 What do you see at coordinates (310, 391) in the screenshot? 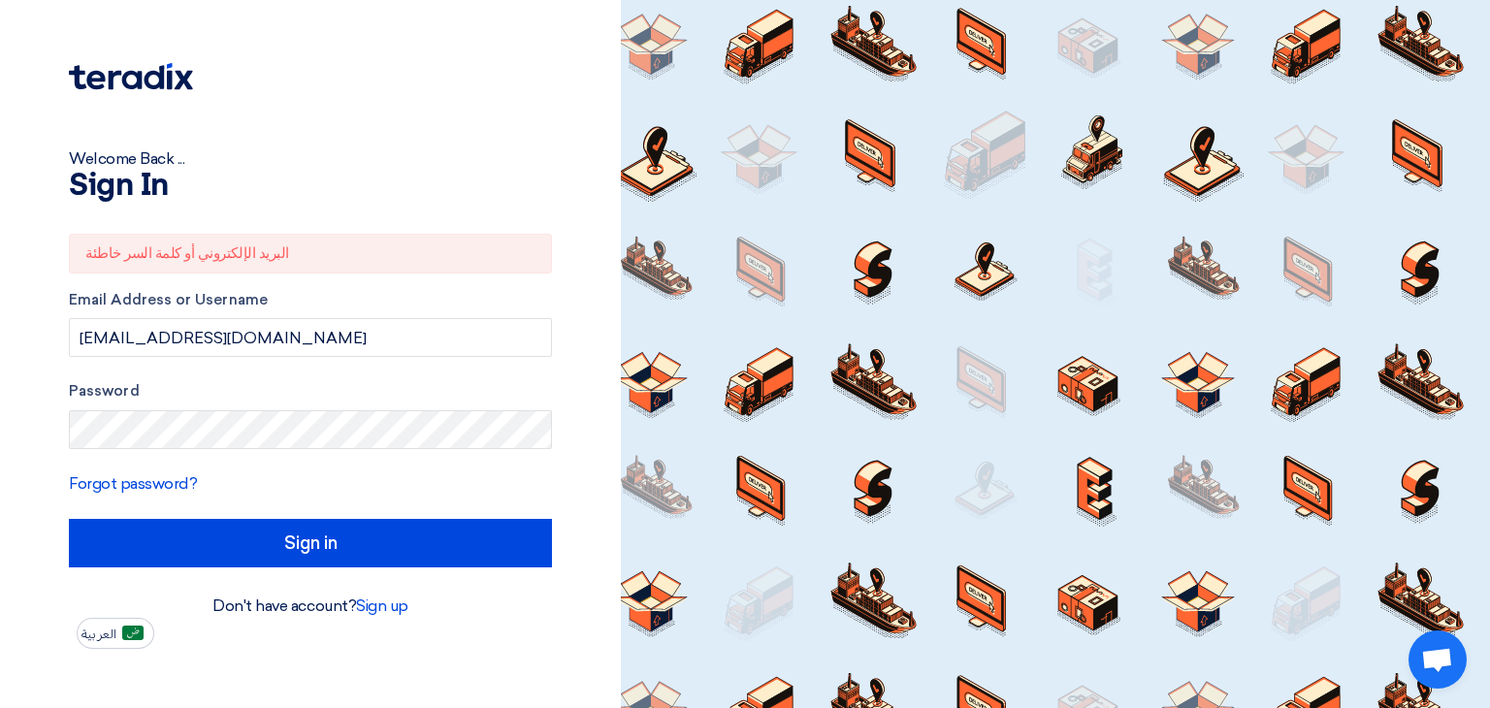
I see `label: Password` at bounding box center [310, 391].